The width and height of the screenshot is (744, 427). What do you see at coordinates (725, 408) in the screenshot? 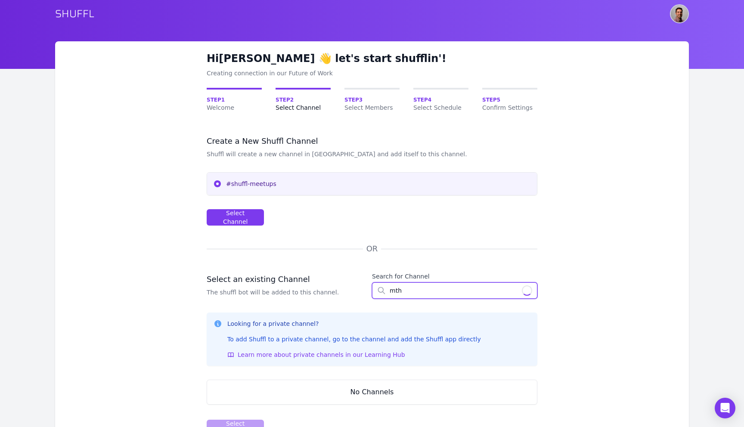
I see `div: Open Intercom Messenger` at bounding box center [725, 408].